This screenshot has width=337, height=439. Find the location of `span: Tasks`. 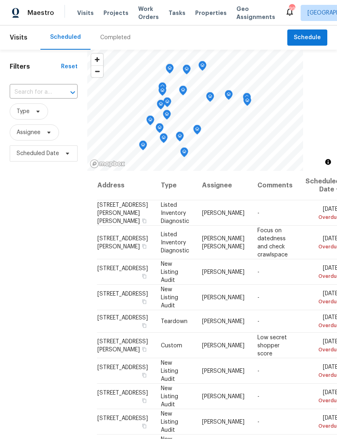

span: Tasks is located at coordinates (177, 13).